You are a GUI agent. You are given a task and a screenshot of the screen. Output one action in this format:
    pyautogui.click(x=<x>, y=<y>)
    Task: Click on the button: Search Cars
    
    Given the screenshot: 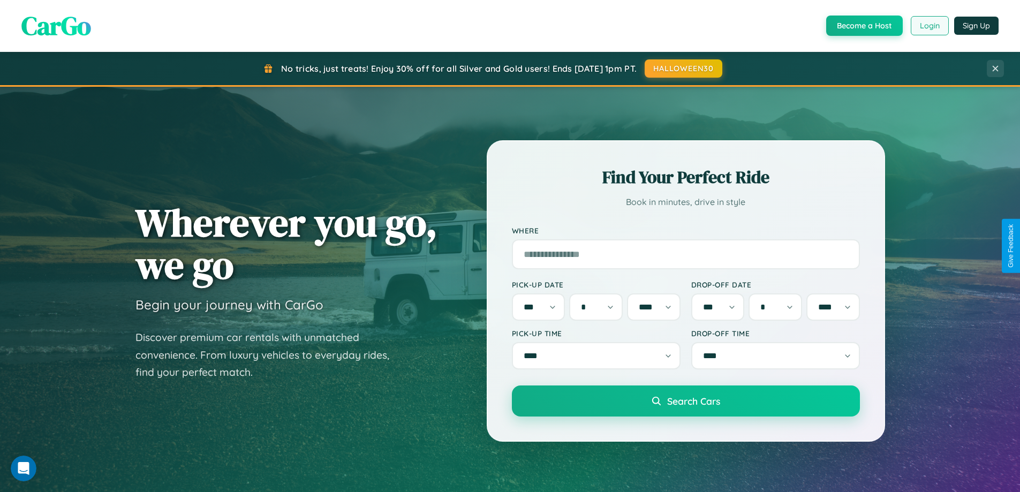 What is the action you would take?
    pyautogui.click(x=686, y=401)
    